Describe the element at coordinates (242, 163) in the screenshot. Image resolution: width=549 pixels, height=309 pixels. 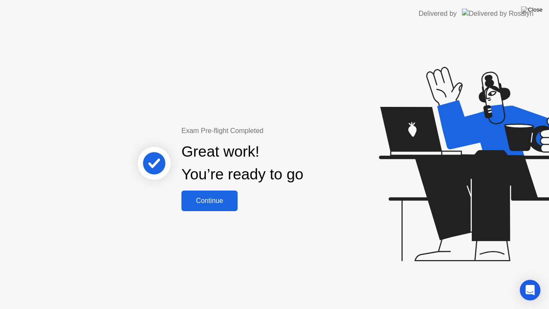
I see `div: Great work! You’re ready to go` at that location.